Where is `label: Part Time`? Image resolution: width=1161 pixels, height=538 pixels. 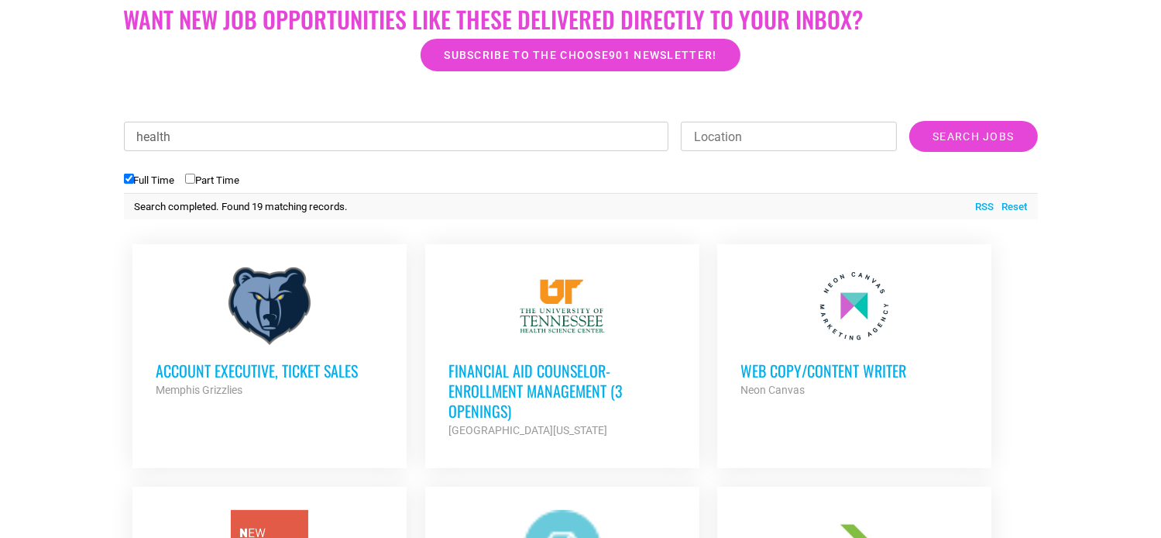 label: Part Time is located at coordinates (212, 180).